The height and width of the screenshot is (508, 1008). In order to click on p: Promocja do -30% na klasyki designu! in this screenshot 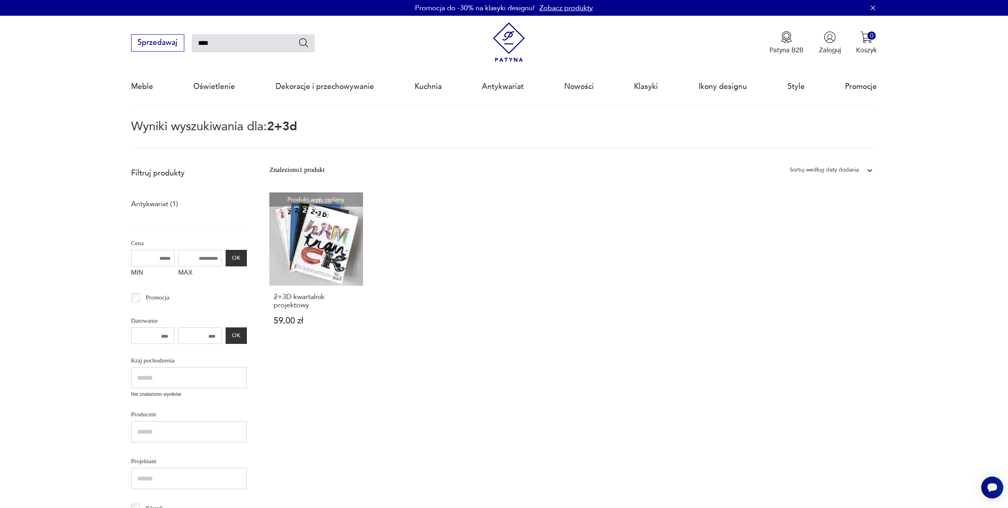, I will do `click(475, 8)`.